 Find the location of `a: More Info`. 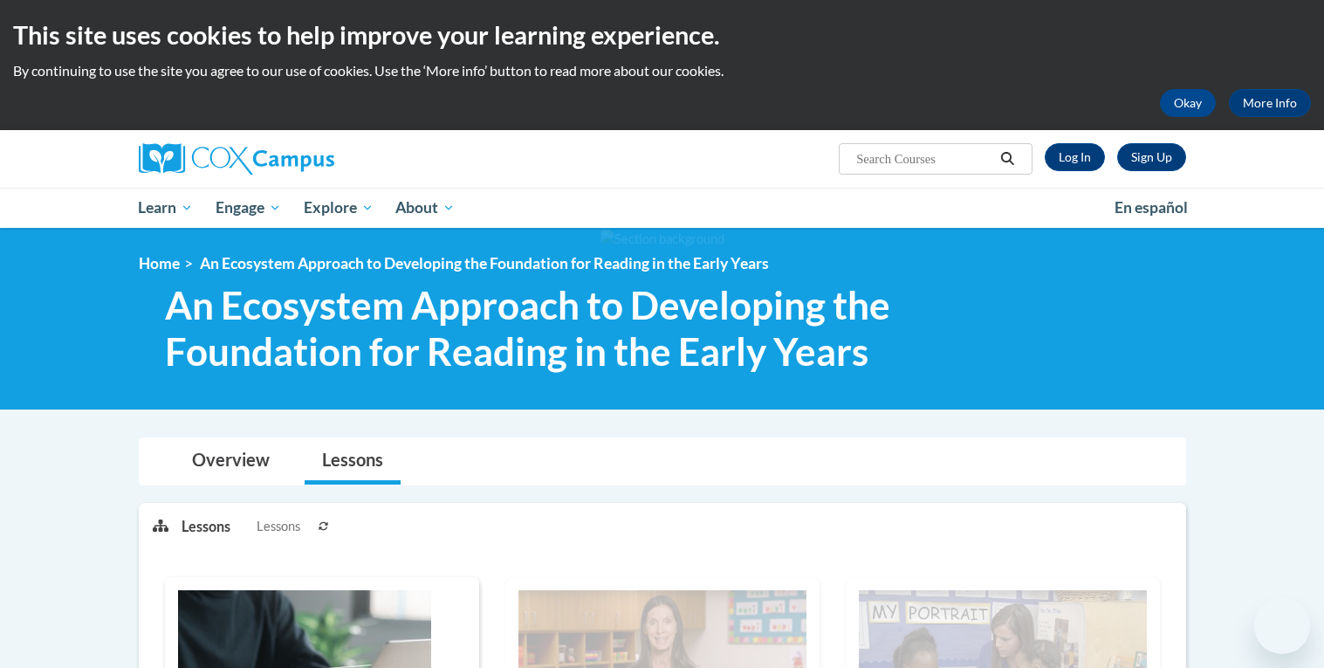

a: More Info is located at coordinates (1270, 103).